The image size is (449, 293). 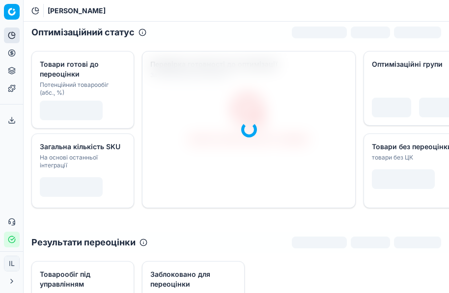 I want to click on span: IL, so click(x=12, y=264).